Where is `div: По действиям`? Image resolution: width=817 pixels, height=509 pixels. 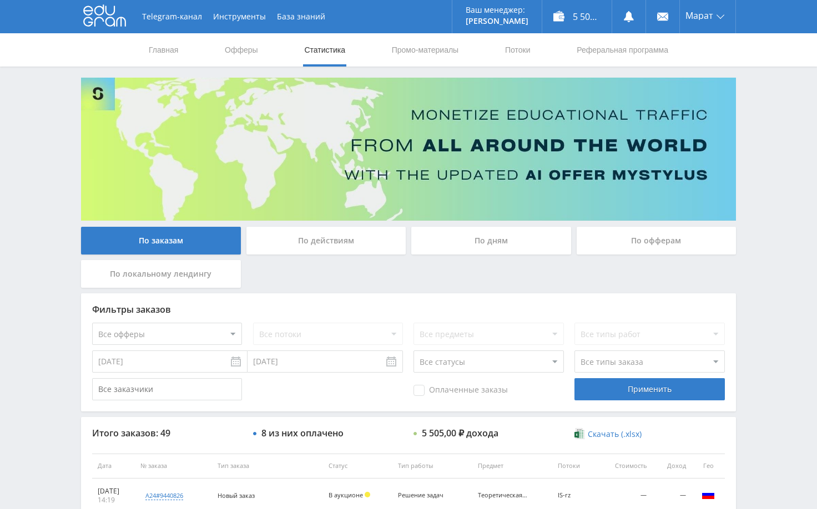 div: По действиям is located at coordinates (326, 241).